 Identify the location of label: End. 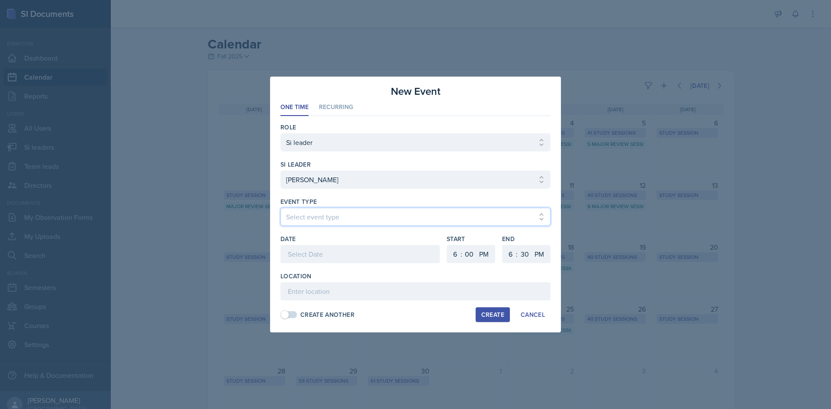
(527, 239).